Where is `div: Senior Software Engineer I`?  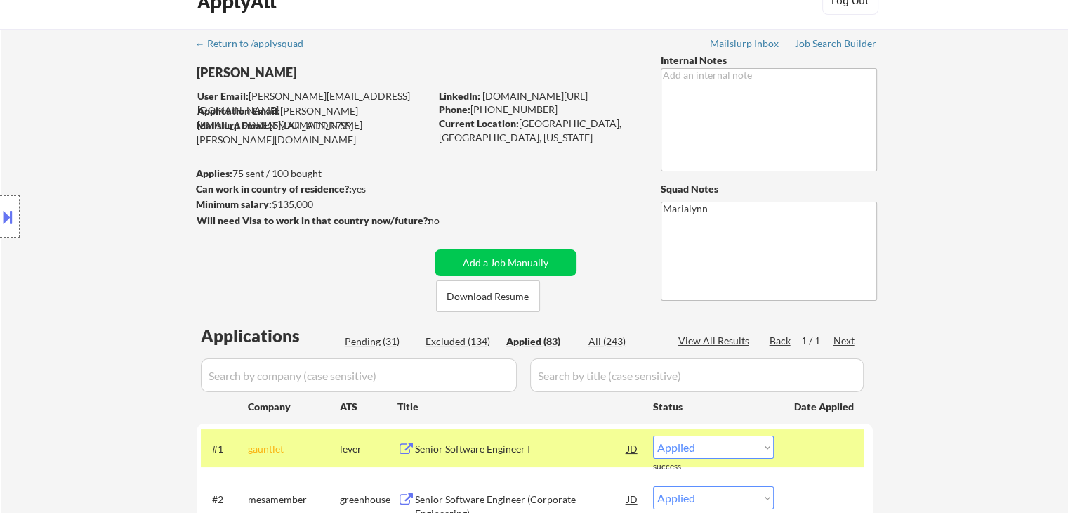
div: Senior Software Engineer I is located at coordinates (521, 449).